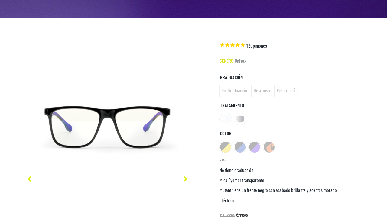 This screenshot has width=387, height=217. I want to click on ul: Graduación, so click(279, 91).